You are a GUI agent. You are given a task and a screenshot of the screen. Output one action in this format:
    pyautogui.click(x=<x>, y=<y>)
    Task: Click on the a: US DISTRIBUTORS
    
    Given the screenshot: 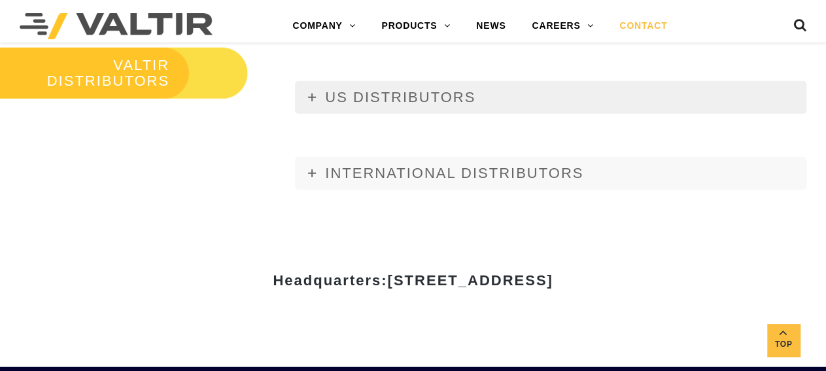 What is the action you would take?
    pyautogui.click(x=551, y=97)
    